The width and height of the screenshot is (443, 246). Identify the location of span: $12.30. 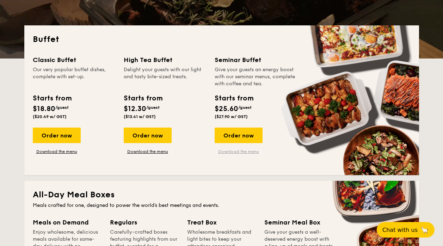
(135, 109).